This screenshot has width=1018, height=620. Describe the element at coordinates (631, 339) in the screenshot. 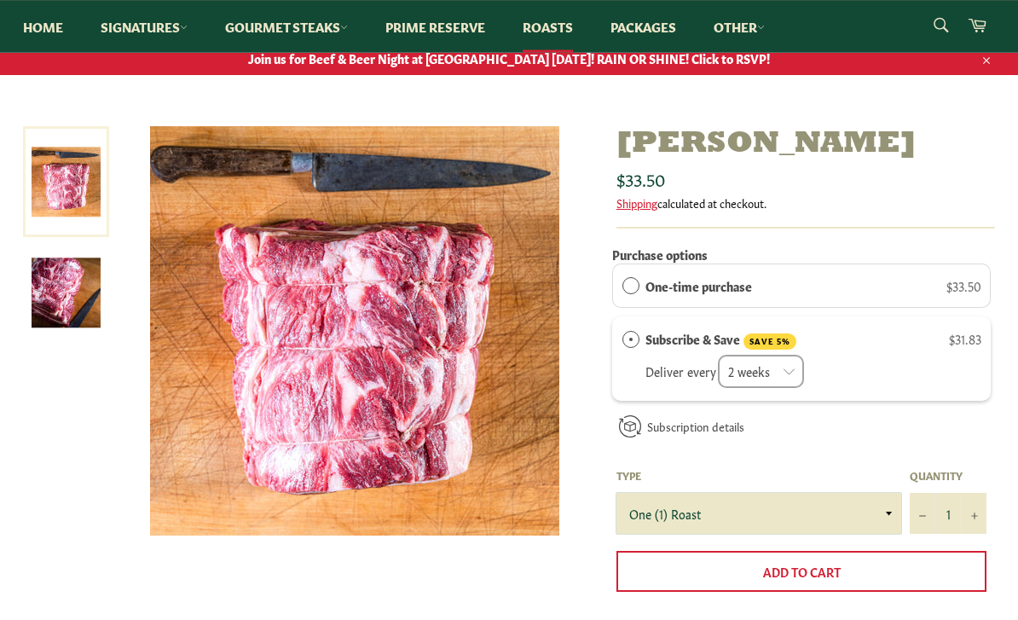

I see `div: Subscribe & Save` at that location.